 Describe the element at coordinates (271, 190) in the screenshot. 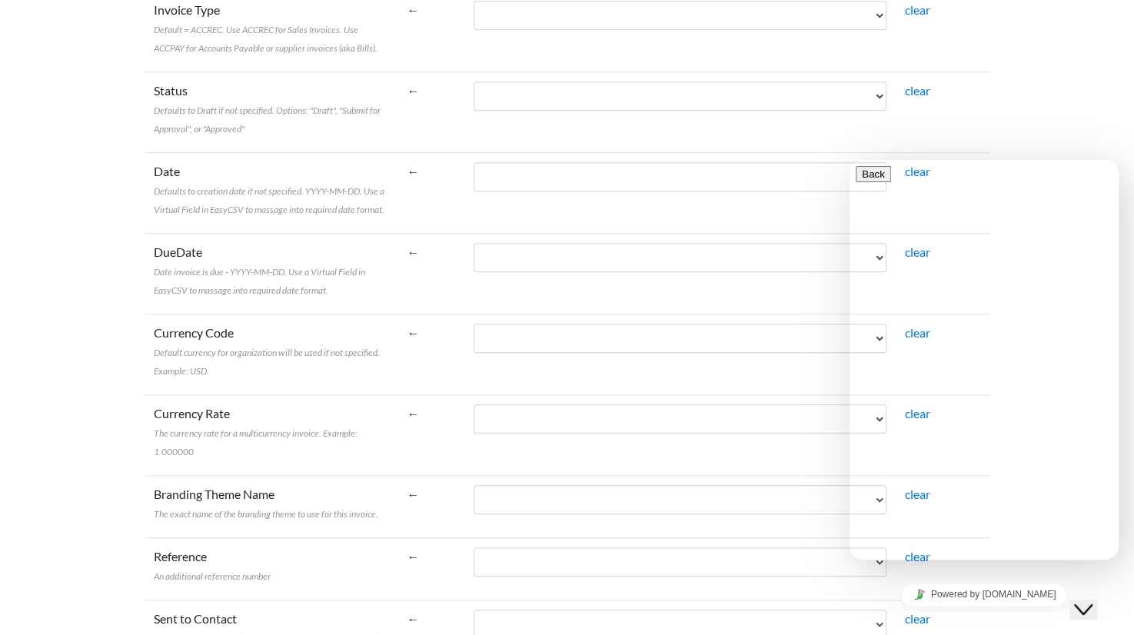

I see `label: Date` at that location.